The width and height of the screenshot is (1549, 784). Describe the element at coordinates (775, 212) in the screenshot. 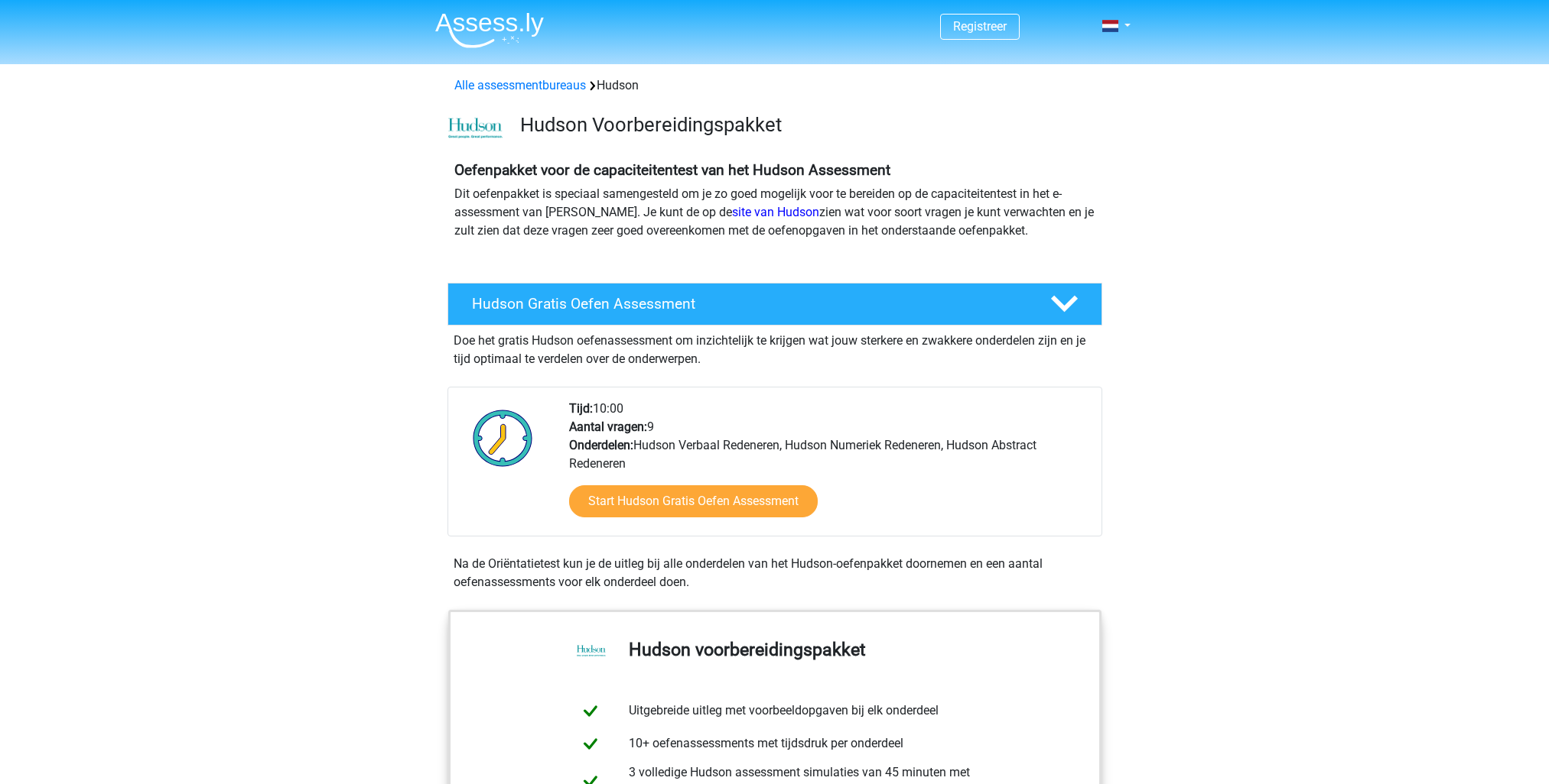

I see `a: site van Hudson` at that location.